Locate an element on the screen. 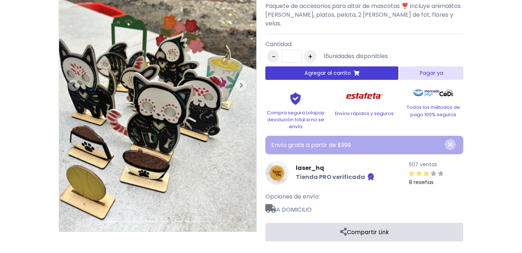 Image resolution: width=522 pixels, height=253 pixels. img: Codi Logo is located at coordinates (446, 93).